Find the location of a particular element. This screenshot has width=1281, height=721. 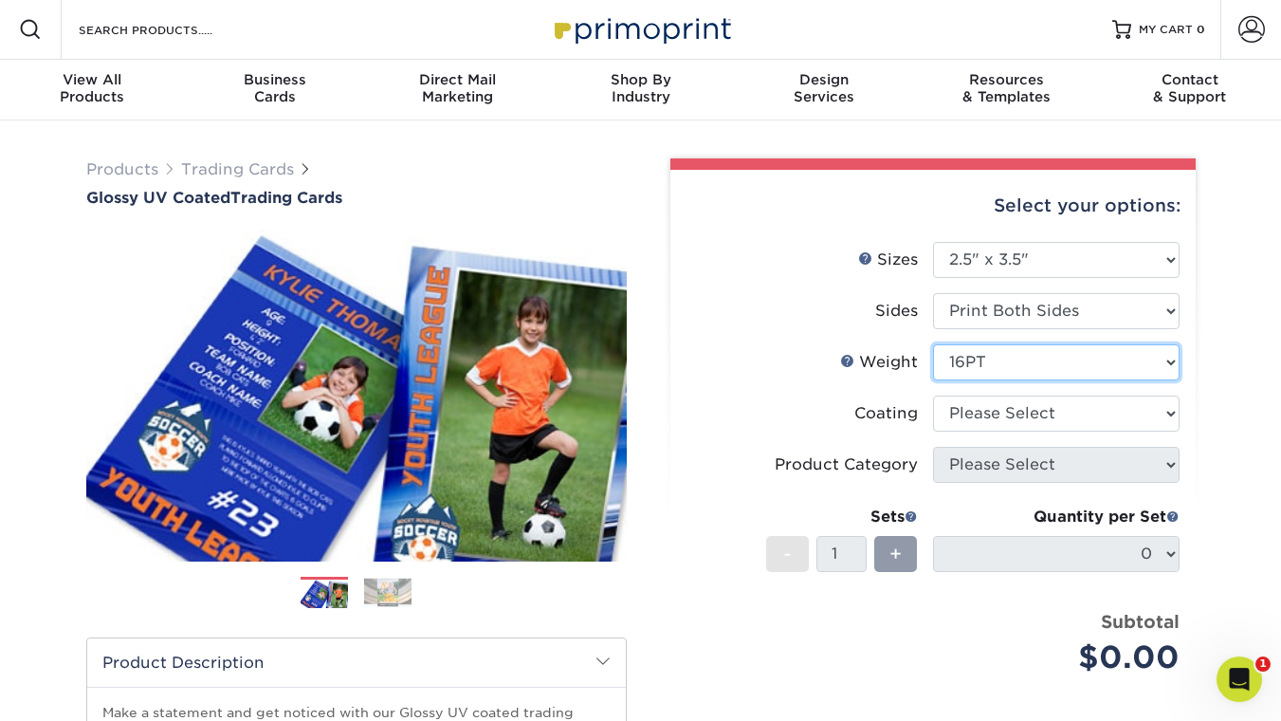

span: 0 is located at coordinates (1200, 29).